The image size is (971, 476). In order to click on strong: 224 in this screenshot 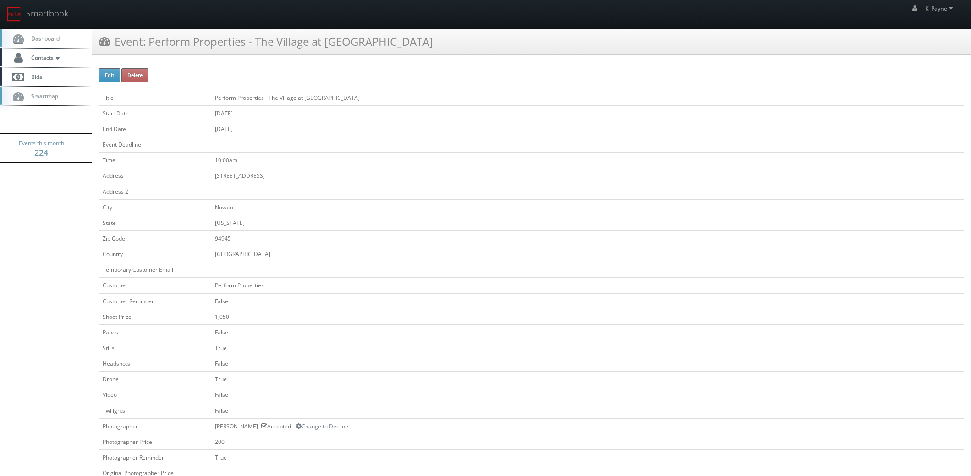, I will do `click(41, 153)`.